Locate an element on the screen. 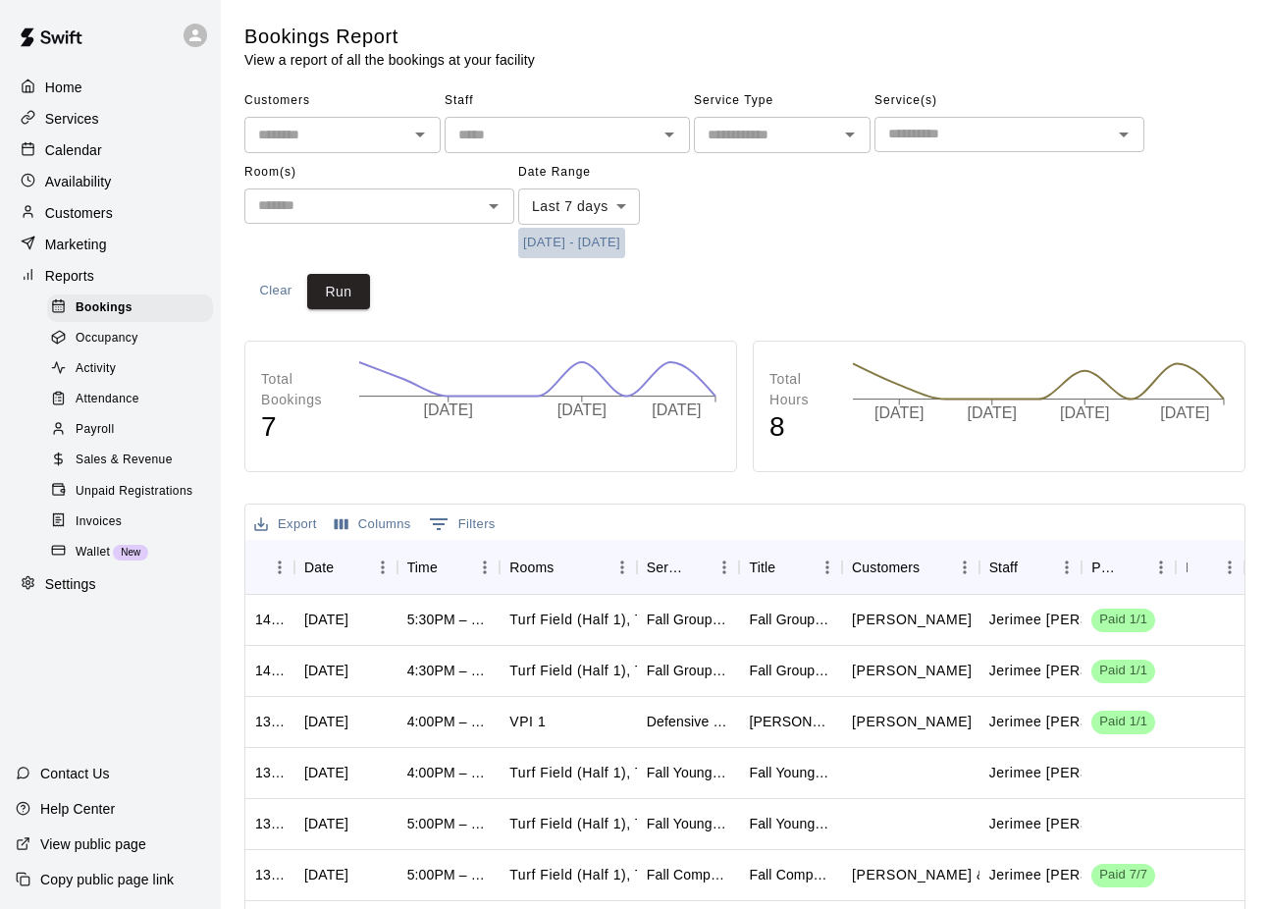  div: 5:00PM – 6:30PM is located at coordinates (448, 874).